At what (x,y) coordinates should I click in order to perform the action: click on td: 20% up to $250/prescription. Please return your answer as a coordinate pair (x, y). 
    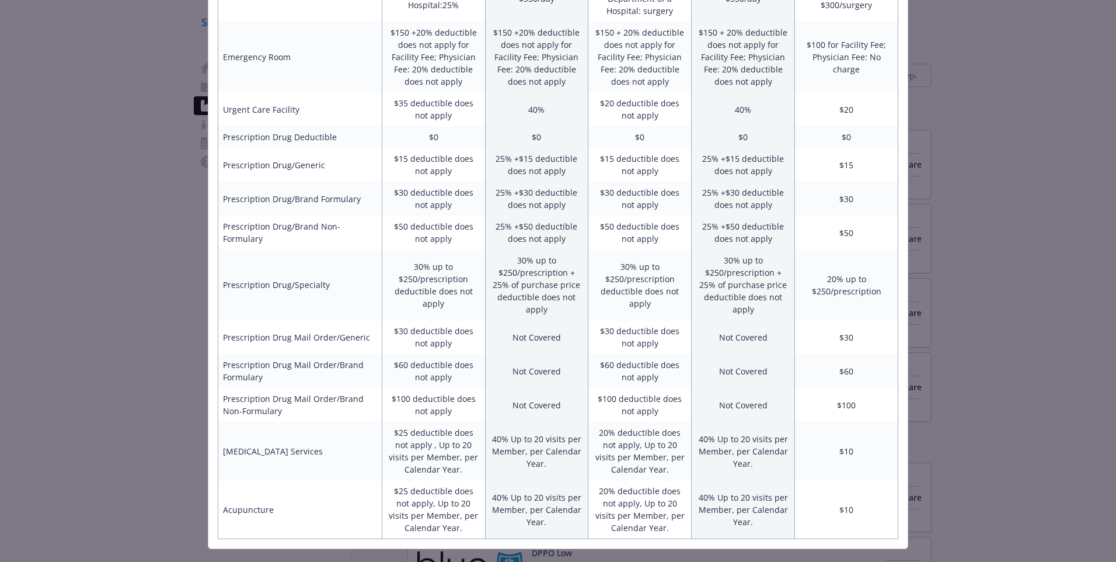
    Looking at the image, I should click on (847, 284).